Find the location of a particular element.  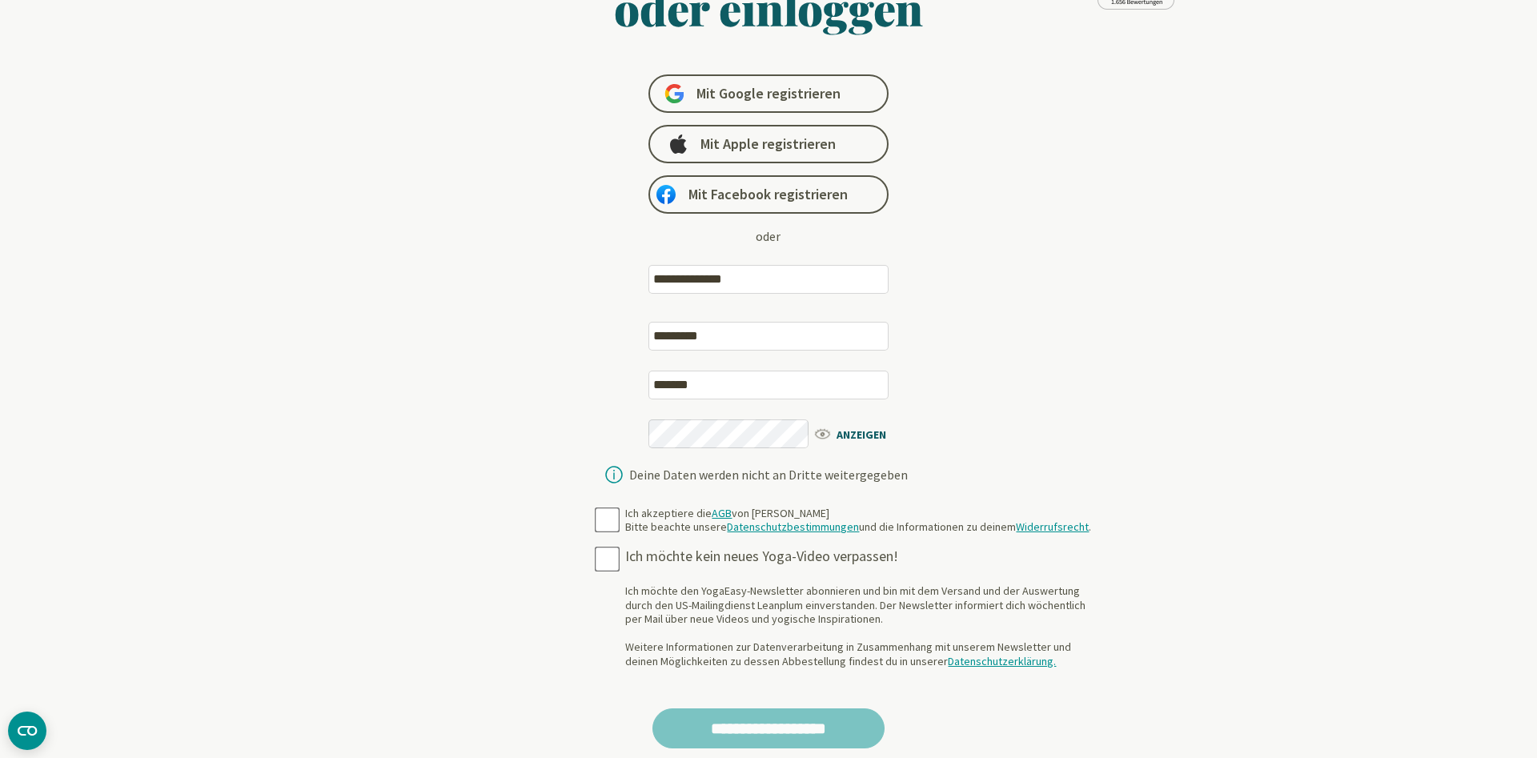

span: Mit Apple registrieren is located at coordinates (768, 144).